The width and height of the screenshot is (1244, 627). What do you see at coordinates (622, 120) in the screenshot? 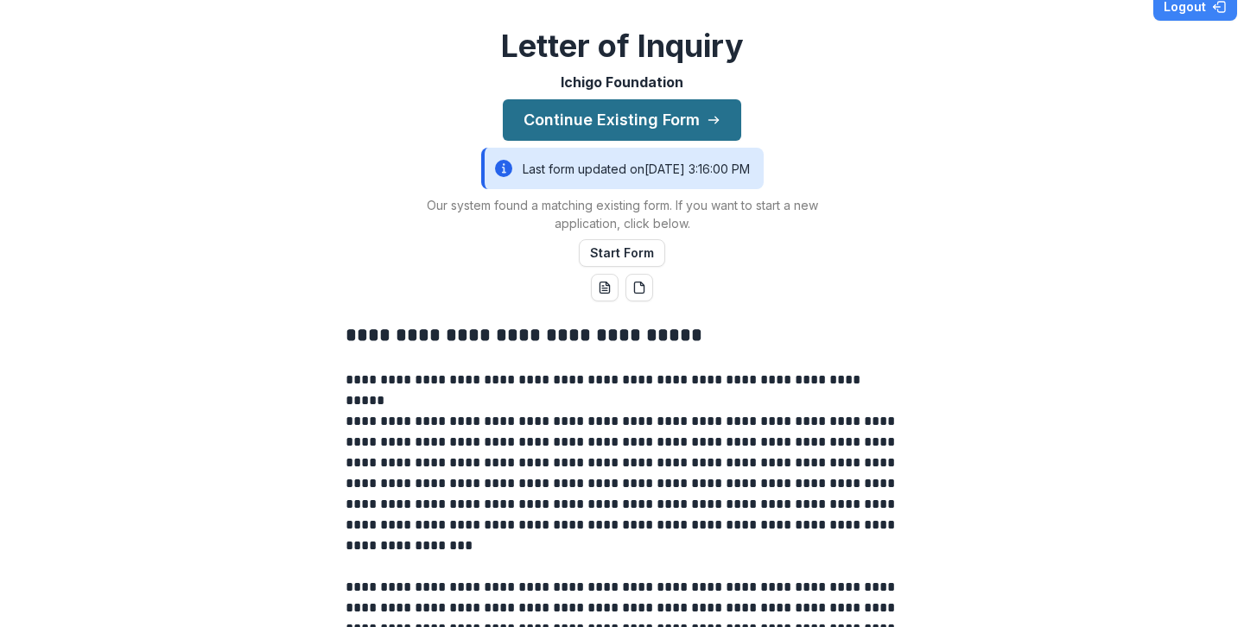
I see `button: Continue Existing Form` at bounding box center [622, 120].